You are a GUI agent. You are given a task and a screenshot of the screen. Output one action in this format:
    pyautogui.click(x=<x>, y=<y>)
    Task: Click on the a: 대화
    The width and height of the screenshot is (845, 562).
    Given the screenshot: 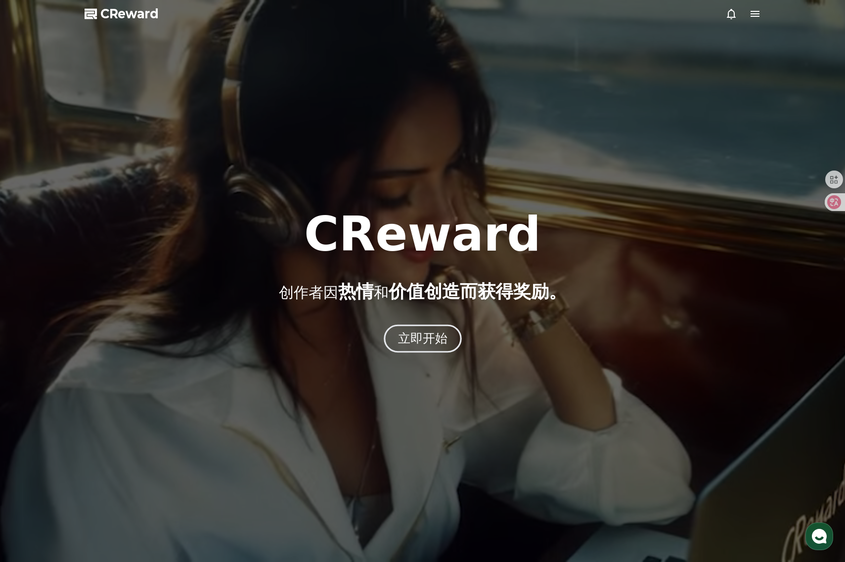 What is the action you would take?
    pyautogui.click(x=96, y=326)
    